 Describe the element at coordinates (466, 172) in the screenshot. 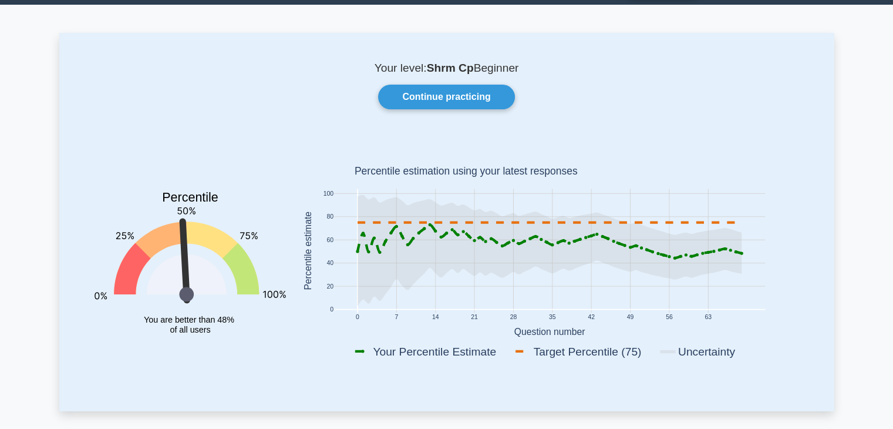

I see `text: Percentile estimation using your latest responses` at that location.